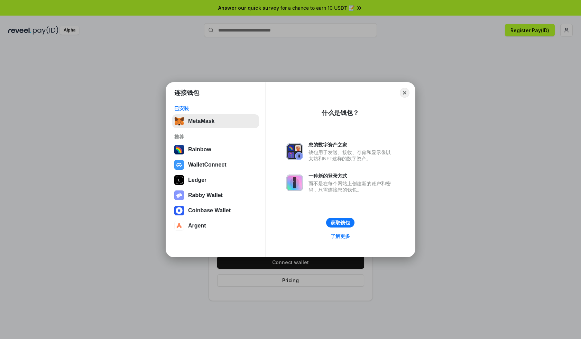  What do you see at coordinates (187, 93) in the screenshot?
I see `h1: 连接钱包` at bounding box center [187, 93].